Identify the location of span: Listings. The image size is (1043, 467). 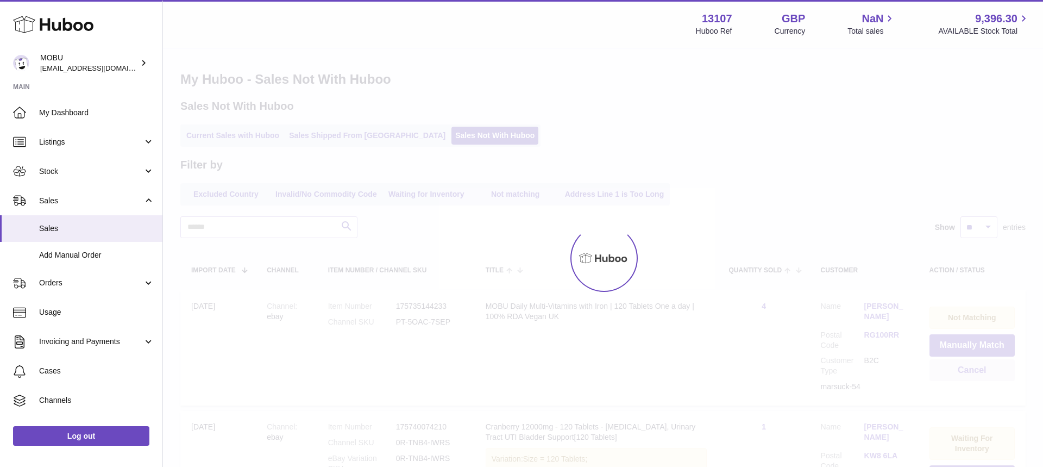
(91, 142).